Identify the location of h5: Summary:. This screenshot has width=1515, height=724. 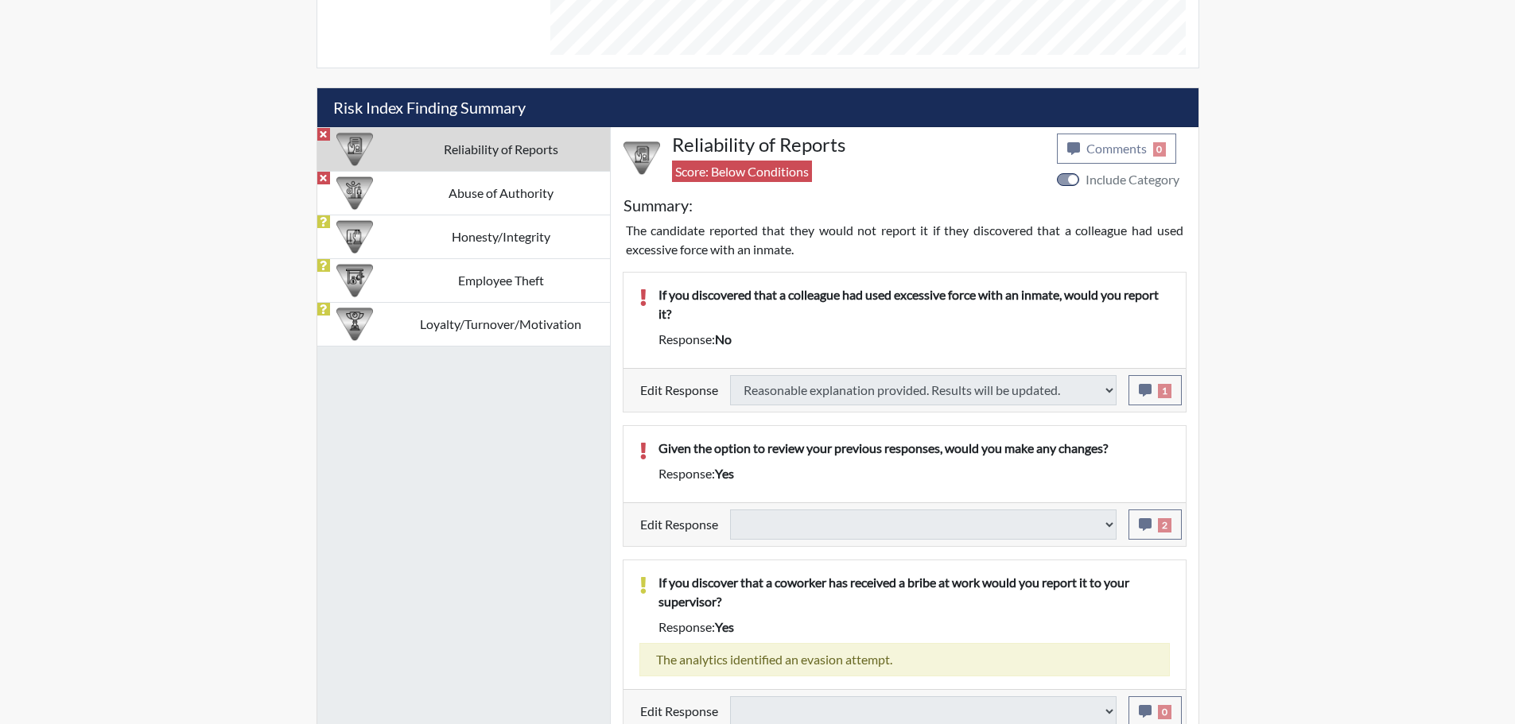
(658, 205).